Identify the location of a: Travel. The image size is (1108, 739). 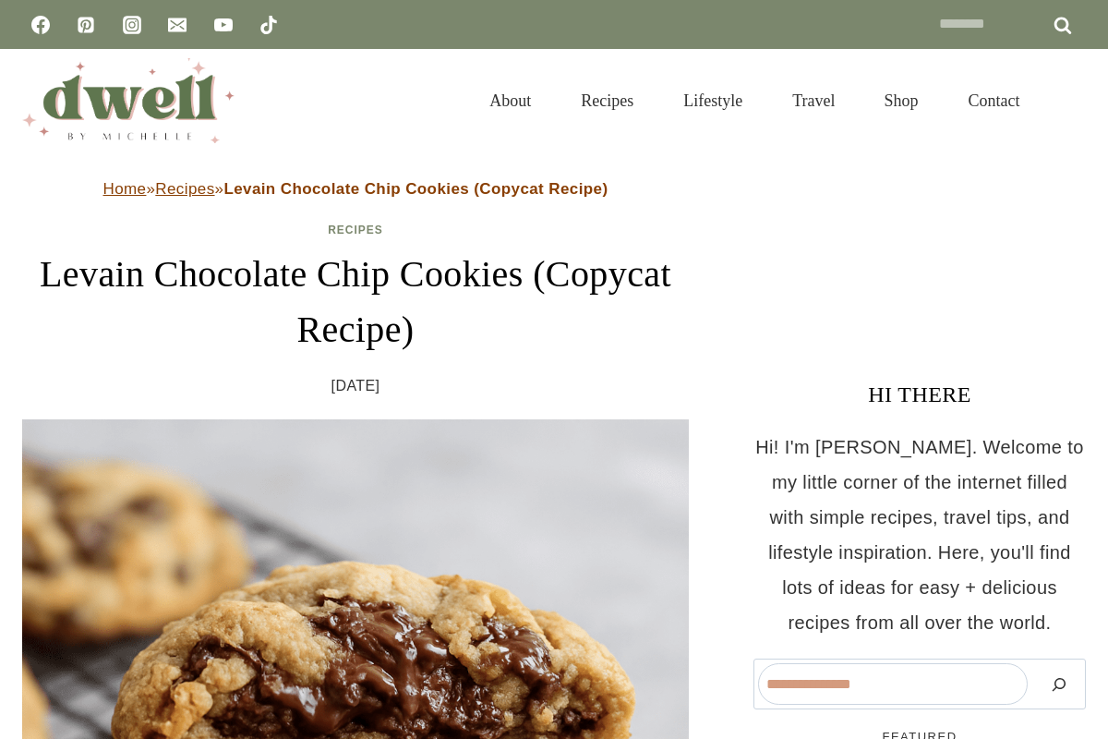
(814, 101).